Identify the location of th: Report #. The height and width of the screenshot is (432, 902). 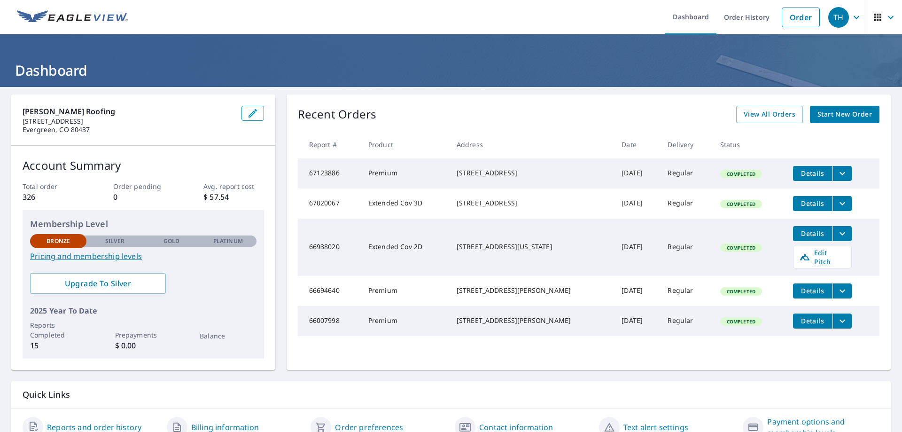
(329, 144).